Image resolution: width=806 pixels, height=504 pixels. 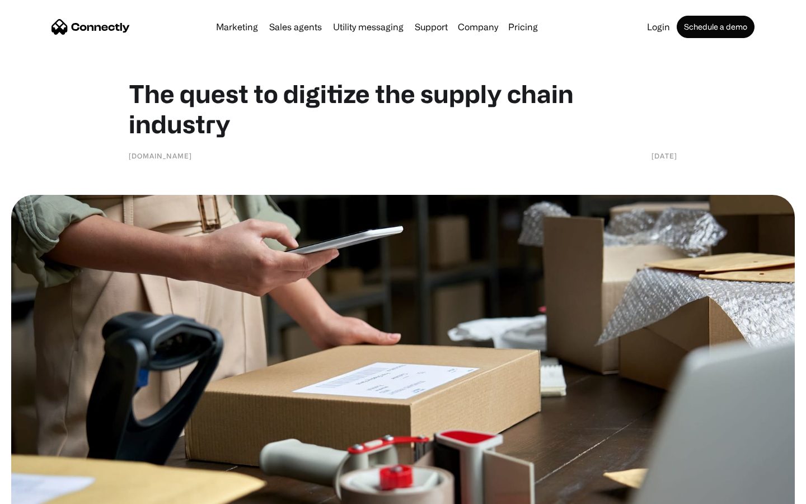 What do you see at coordinates (715, 27) in the screenshot?
I see `a: Schedule a demo` at bounding box center [715, 27].